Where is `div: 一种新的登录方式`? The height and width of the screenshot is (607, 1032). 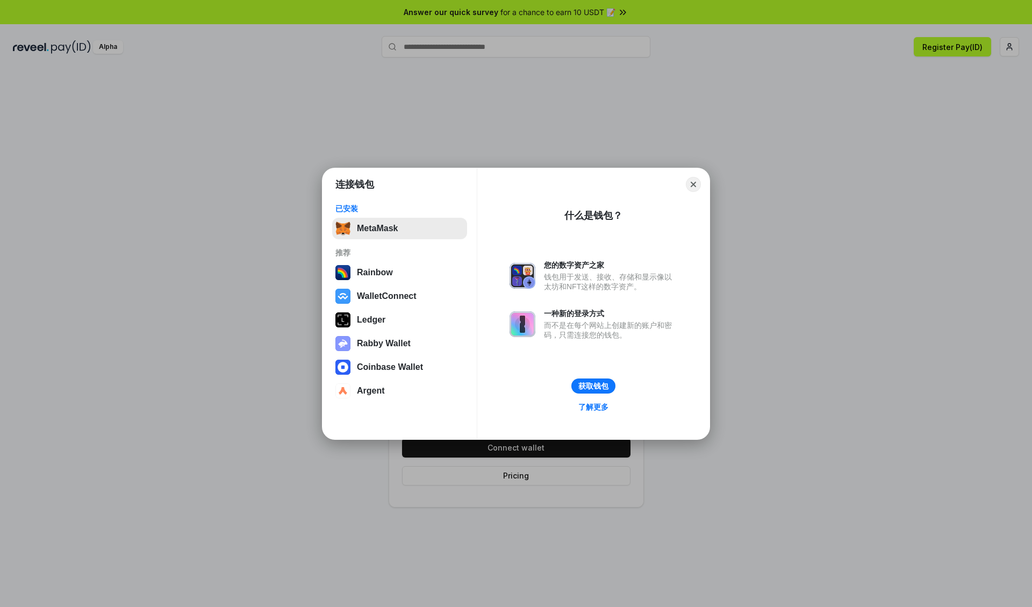
div: 一种新的登录方式 is located at coordinates (611, 313).